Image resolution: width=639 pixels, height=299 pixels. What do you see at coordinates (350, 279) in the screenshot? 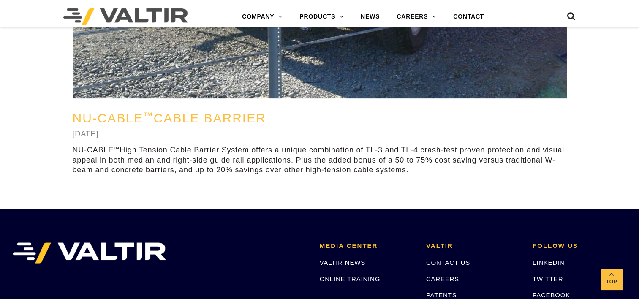
I see `a: ONLINE TRAINING` at bounding box center [350, 279].